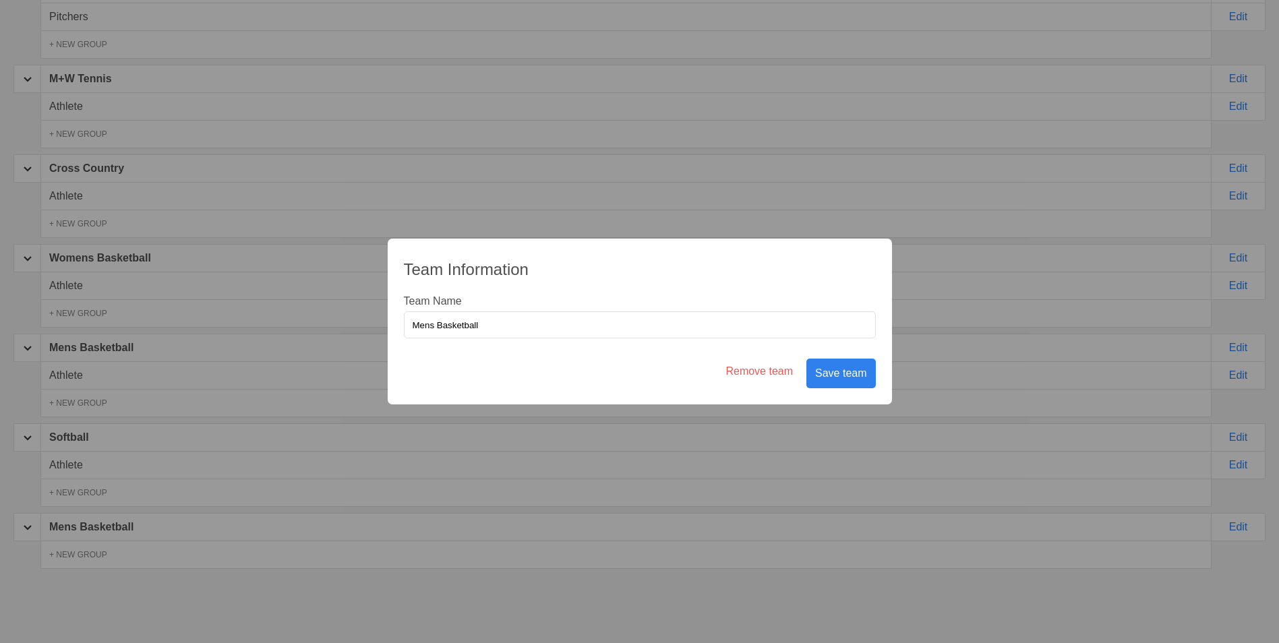 Image resolution: width=1279 pixels, height=643 pixels. Describe the element at coordinates (840, 373) in the screenshot. I see `div: Save team` at that location.